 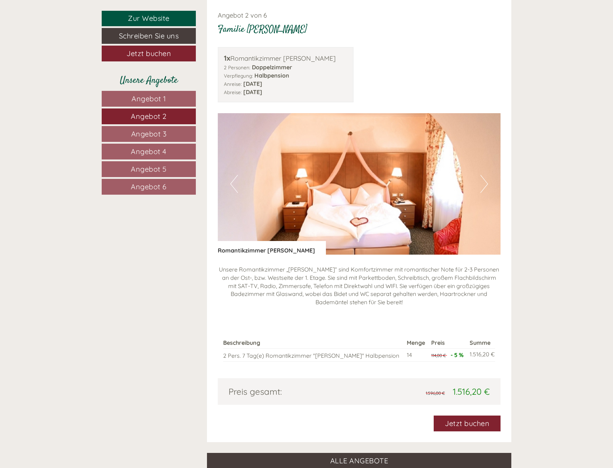 What do you see at coordinates (221, 30) in the screenshot?
I see `div: Guten Tag, wie können wir Ihnen helfen?` at bounding box center [221, 30].